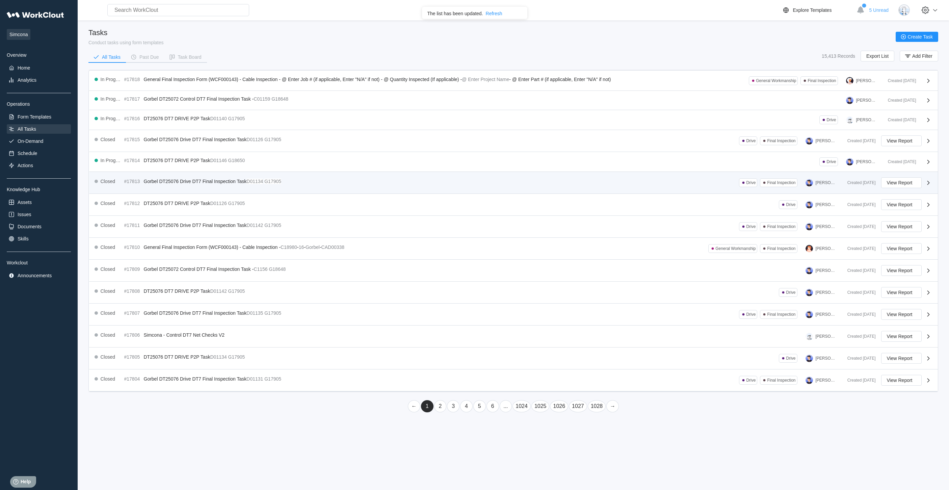  I want to click on mark: D01142, so click(255, 225).